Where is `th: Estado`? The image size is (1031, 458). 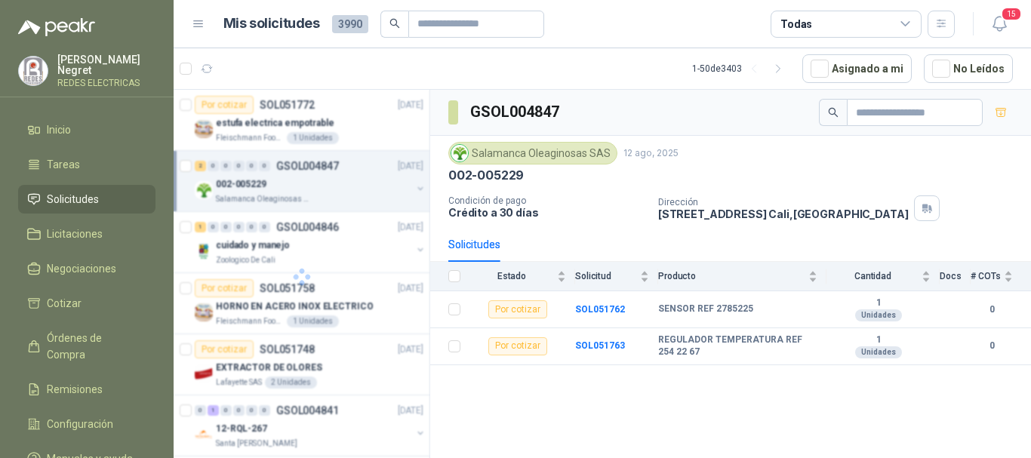 th: Estado is located at coordinates (522, 276).